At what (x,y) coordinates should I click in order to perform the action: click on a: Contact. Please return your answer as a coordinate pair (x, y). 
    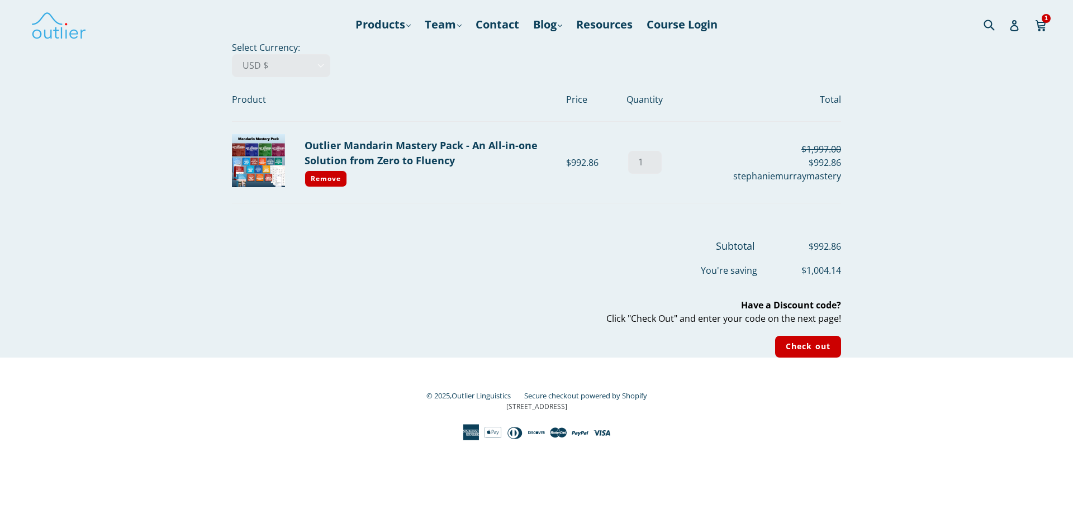
    Looking at the image, I should click on (497, 25).